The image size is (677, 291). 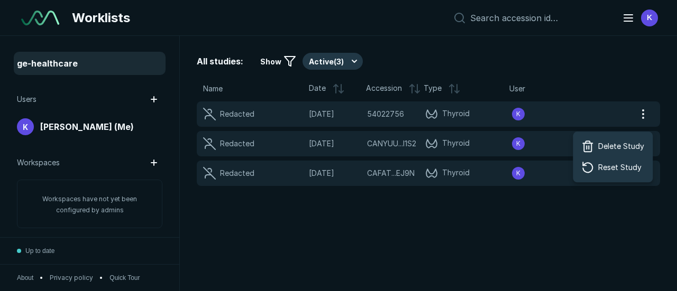 What do you see at coordinates (71, 278) in the screenshot?
I see `span: Privacy policy` at bounding box center [71, 278].